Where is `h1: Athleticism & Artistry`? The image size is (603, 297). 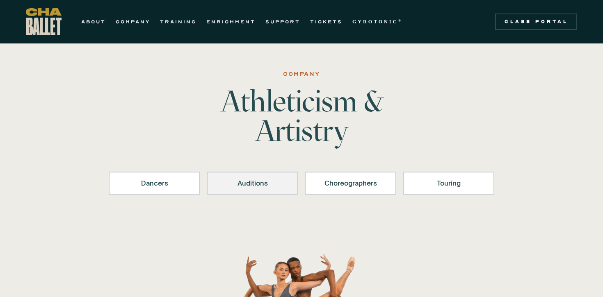 h1: Athleticism & Artistry is located at coordinates (301, 116).